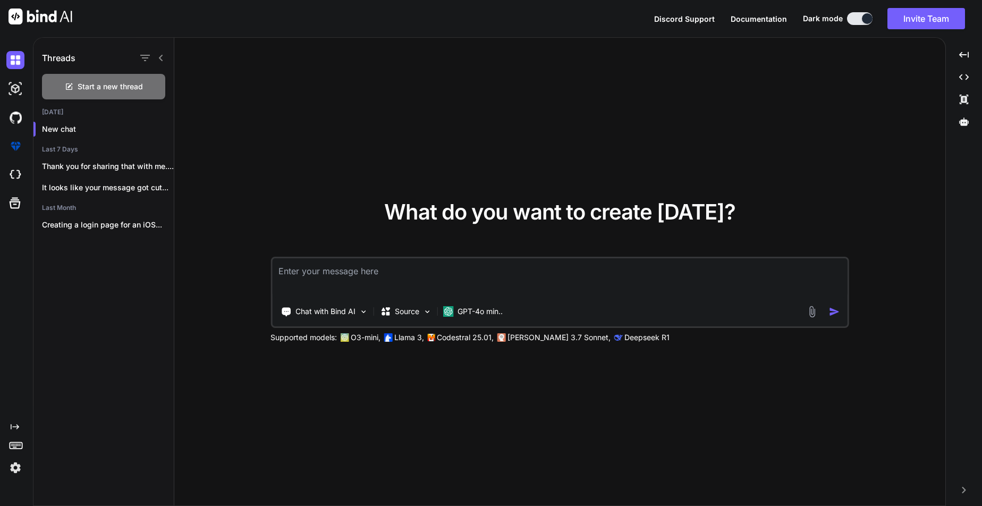 The width and height of the screenshot is (982, 506). I want to click on img: Mistral-AI, so click(431, 338).